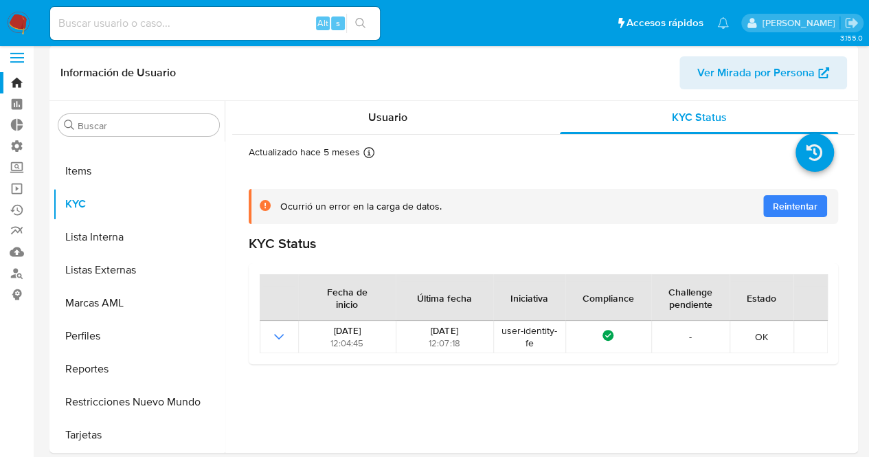  Describe the element at coordinates (388, 117) in the screenshot. I see `span: Usuario` at that location.